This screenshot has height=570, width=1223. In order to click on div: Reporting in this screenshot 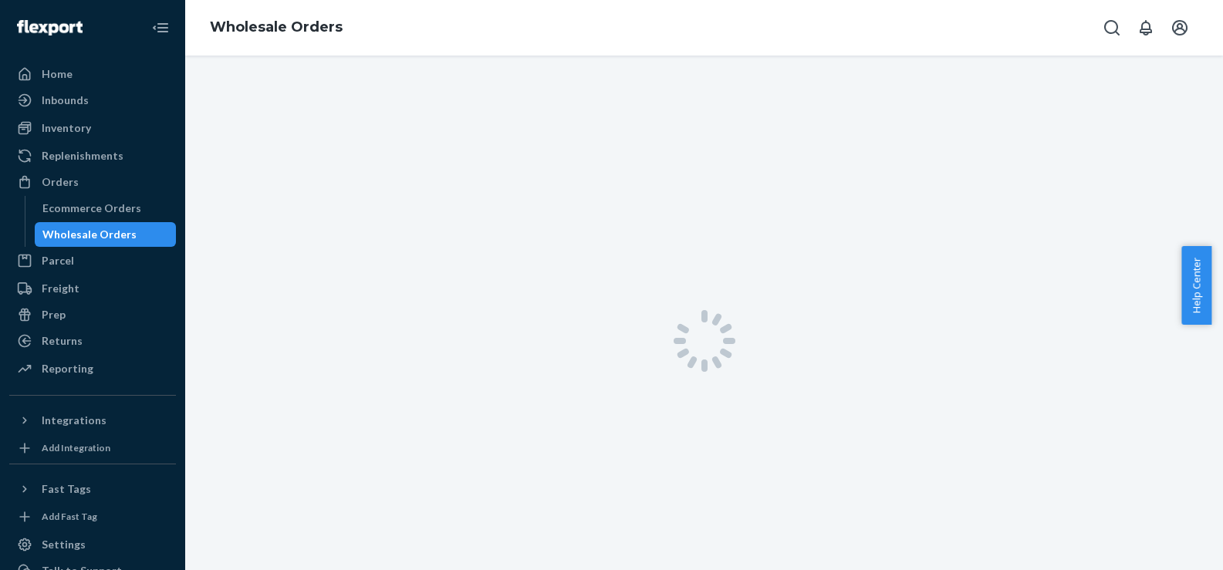, I will do `click(67, 369)`.